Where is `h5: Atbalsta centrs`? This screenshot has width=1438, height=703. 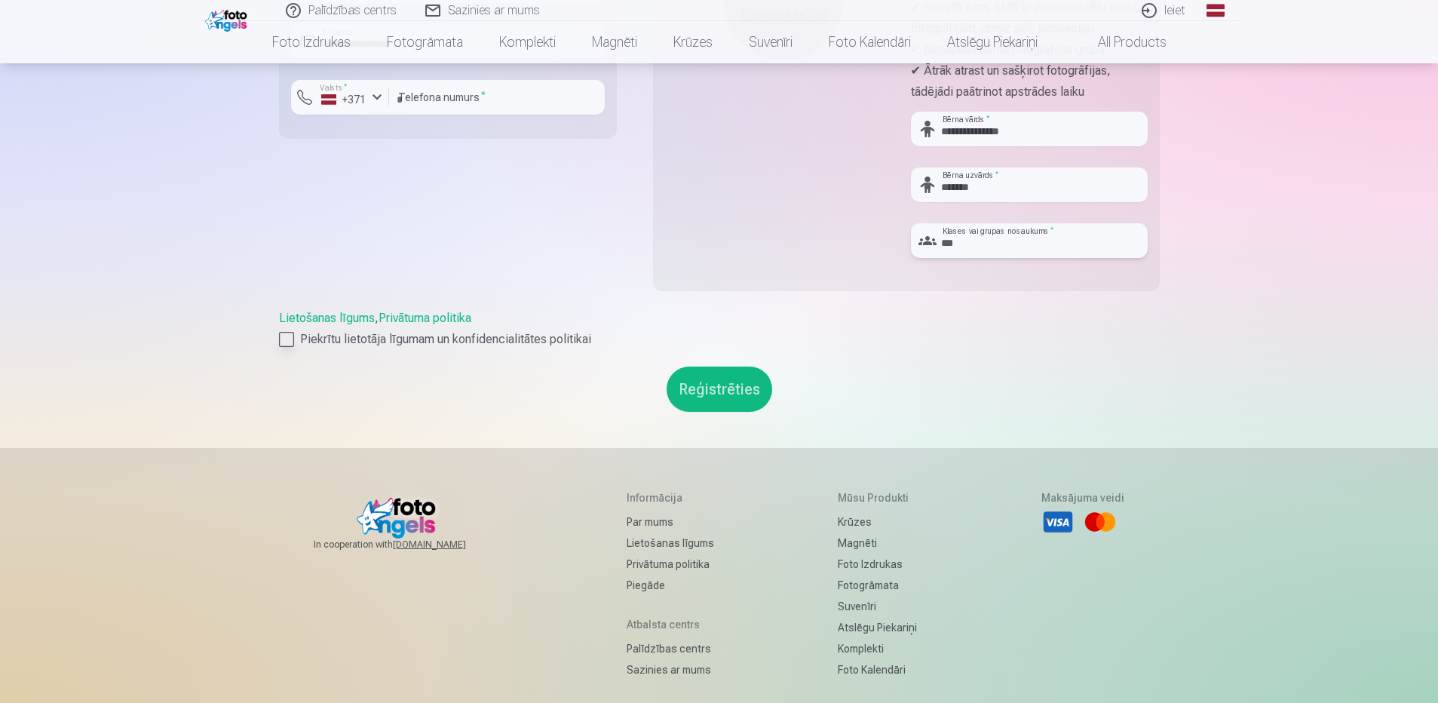 h5: Atbalsta centrs is located at coordinates (670, 624).